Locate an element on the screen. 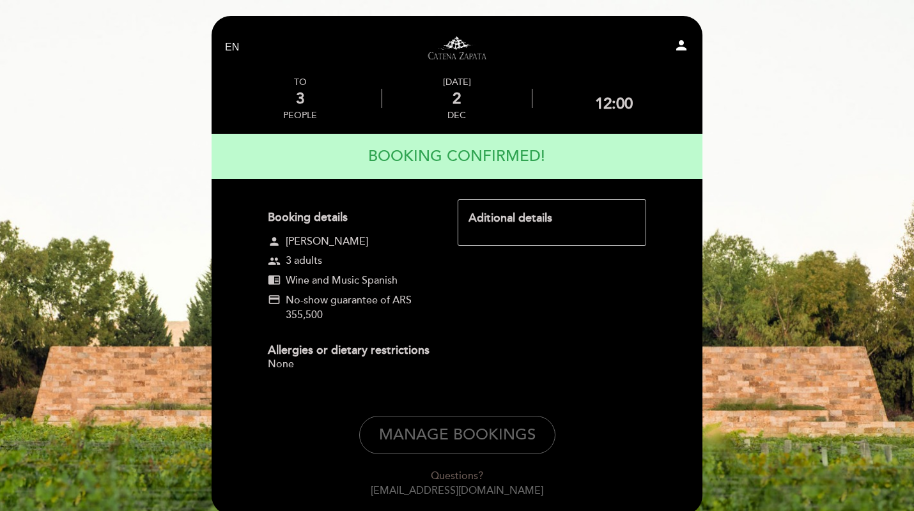  div: Dec is located at coordinates (456, 115).